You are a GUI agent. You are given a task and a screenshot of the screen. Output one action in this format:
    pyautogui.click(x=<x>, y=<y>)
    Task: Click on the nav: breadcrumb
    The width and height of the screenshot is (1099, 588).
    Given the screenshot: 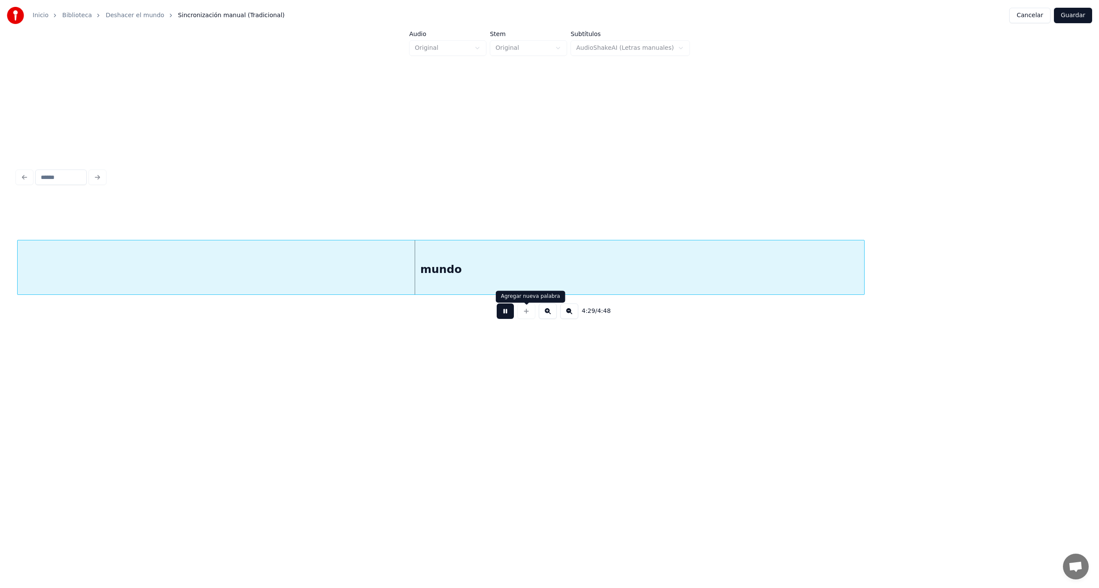 What is the action you would take?
    pyautogui.click(x=158, y=15)
    